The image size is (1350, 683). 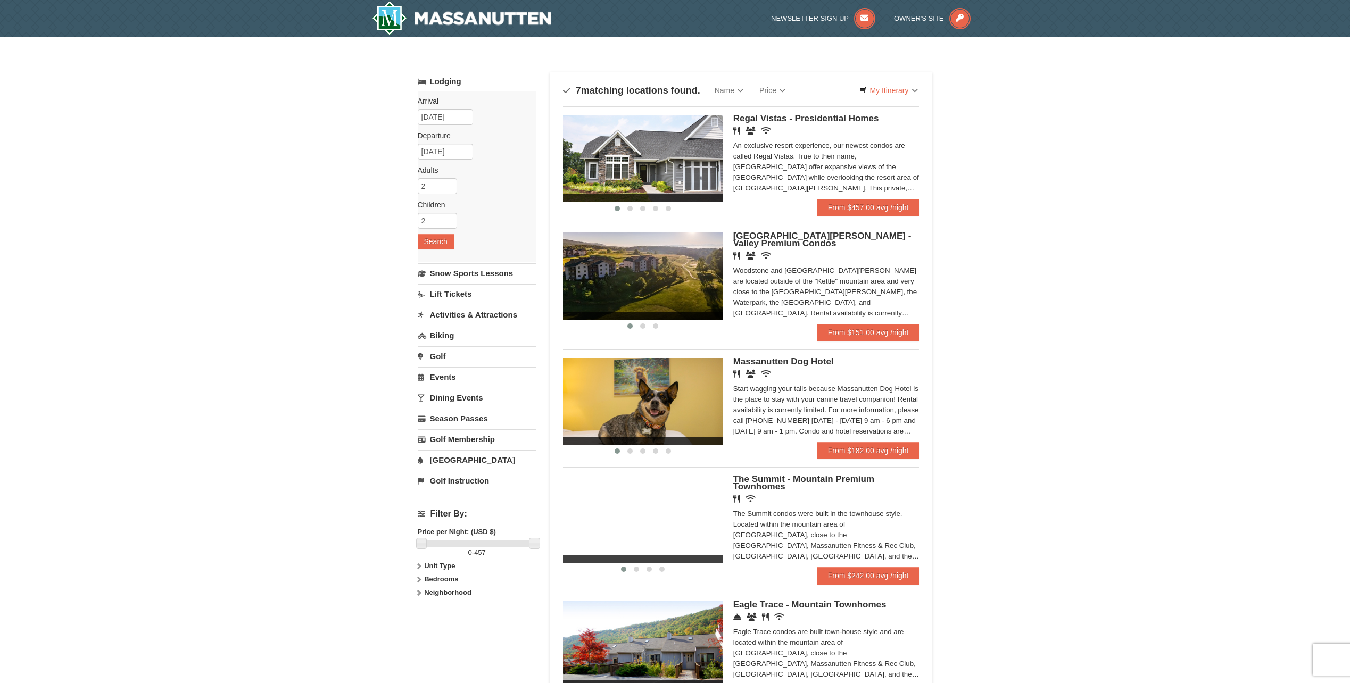 I want to click on a: Owner's Site, so click(x=932, y=18).